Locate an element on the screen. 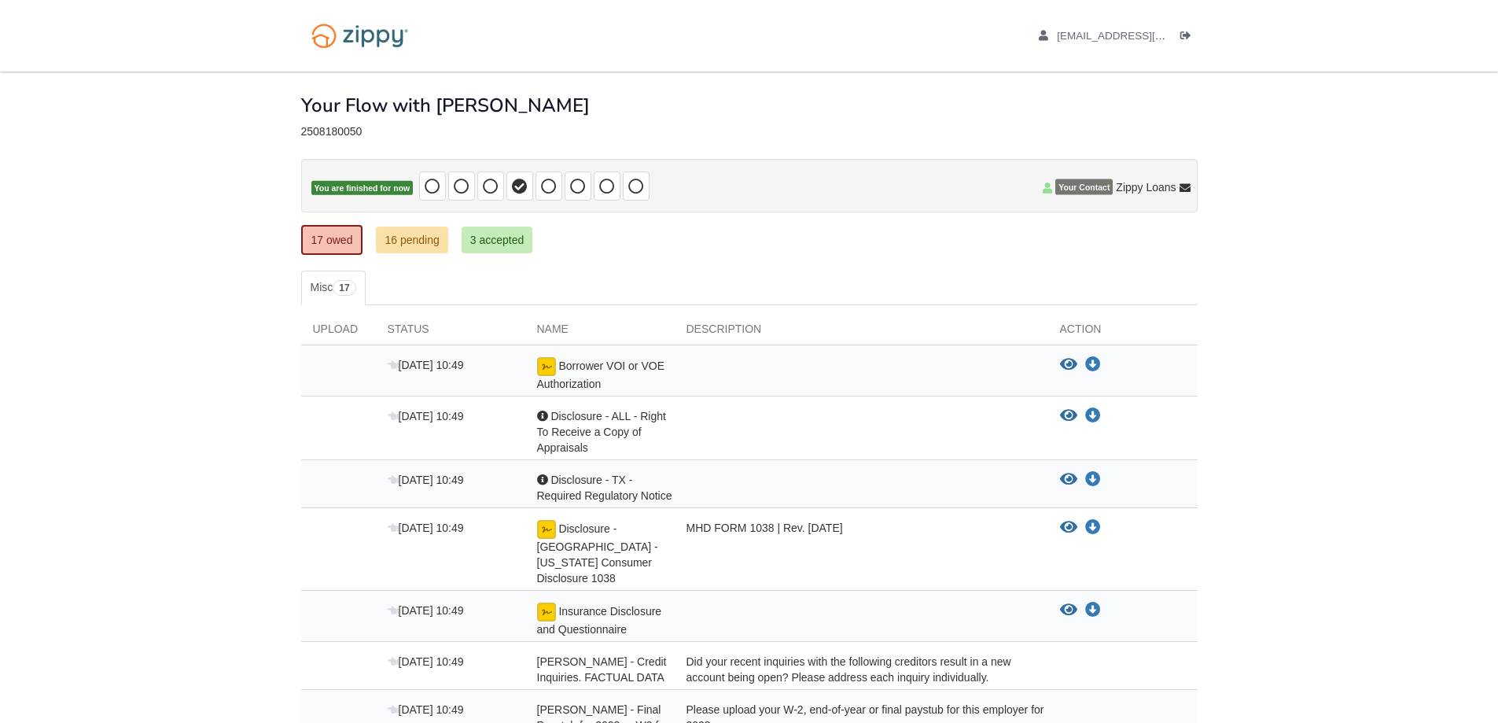  a: Download Disclosure - TX - Texas Consumer Disclosure 1038 is located at coordinates (1093, 528).